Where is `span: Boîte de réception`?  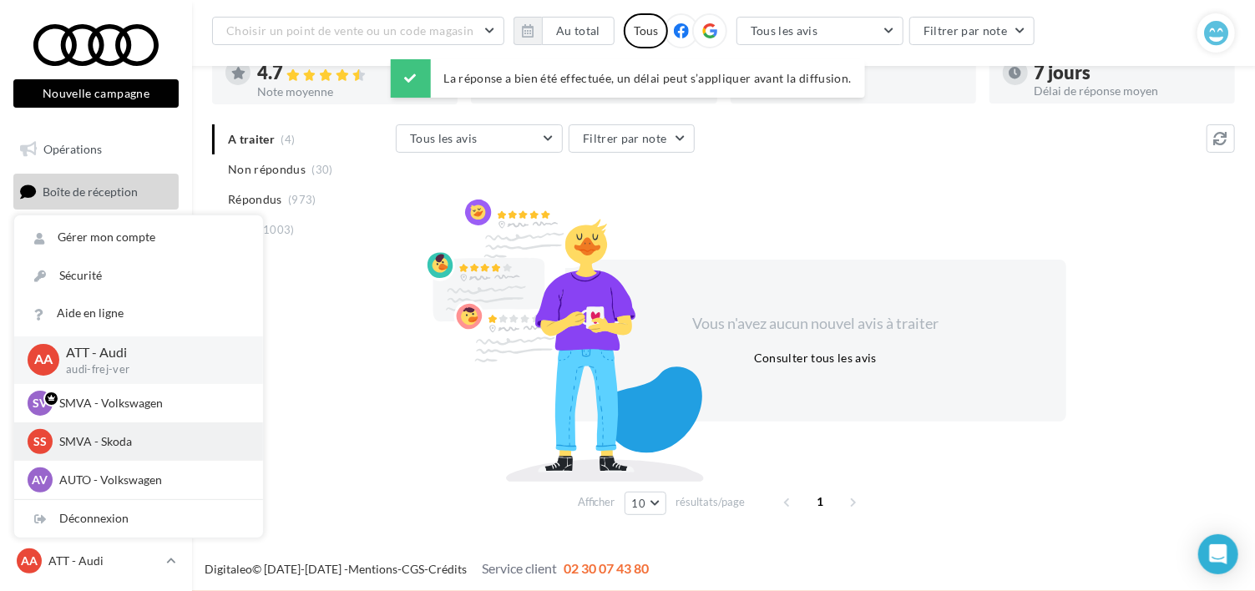 span: Boîte de réception is located at coordinates (90, 190).